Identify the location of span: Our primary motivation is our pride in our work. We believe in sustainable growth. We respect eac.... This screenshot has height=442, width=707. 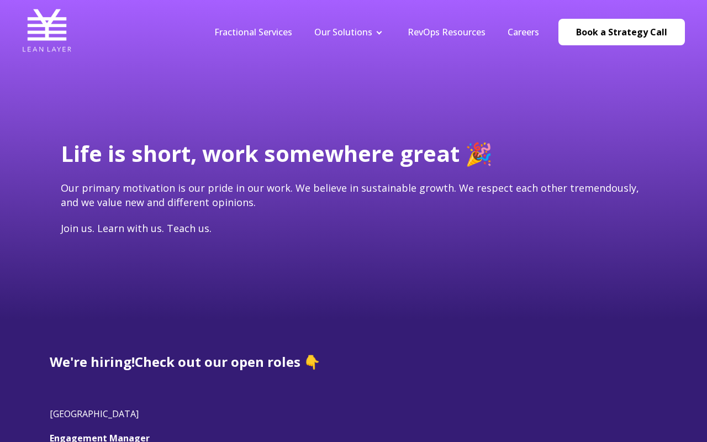
(350, 194).